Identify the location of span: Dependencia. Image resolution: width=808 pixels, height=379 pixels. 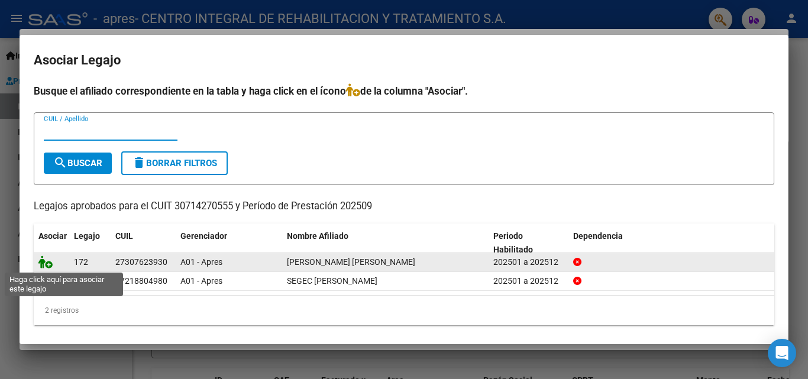
(598, 236).